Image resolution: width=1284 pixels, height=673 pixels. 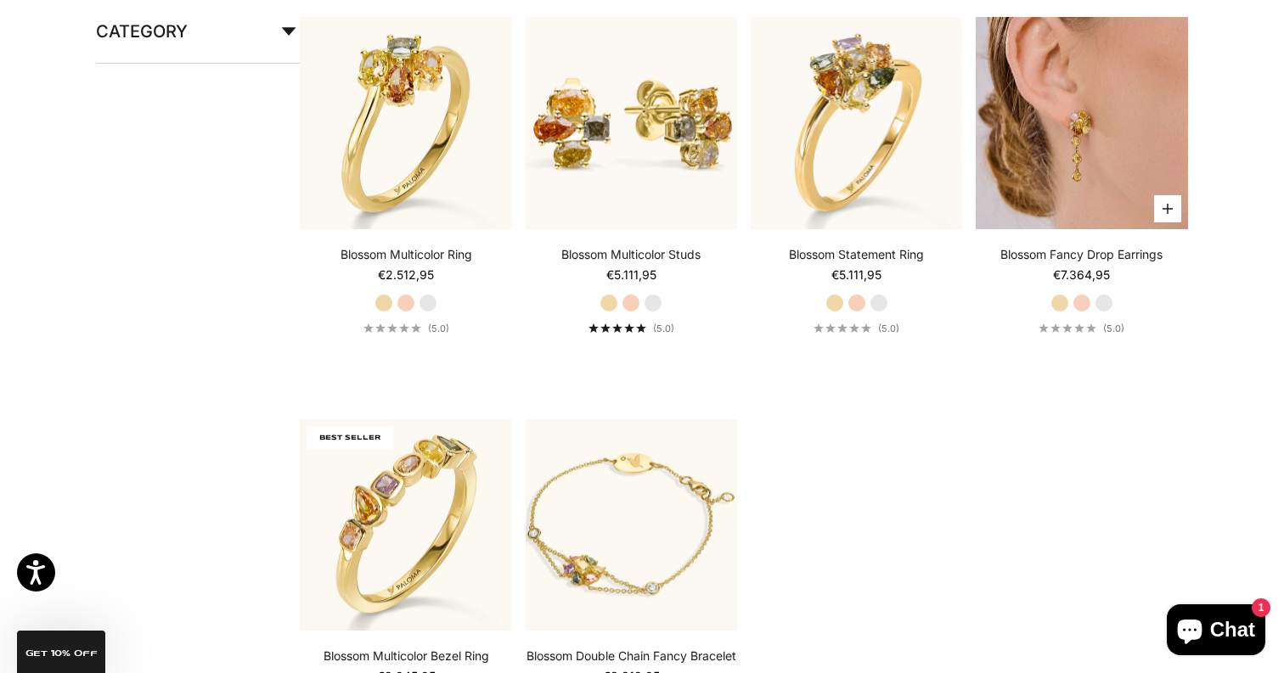 What do you see at coordinates (350, 438) in the screenshot?
I see `span: BEST SELLER` at bounding box center [350, 438].